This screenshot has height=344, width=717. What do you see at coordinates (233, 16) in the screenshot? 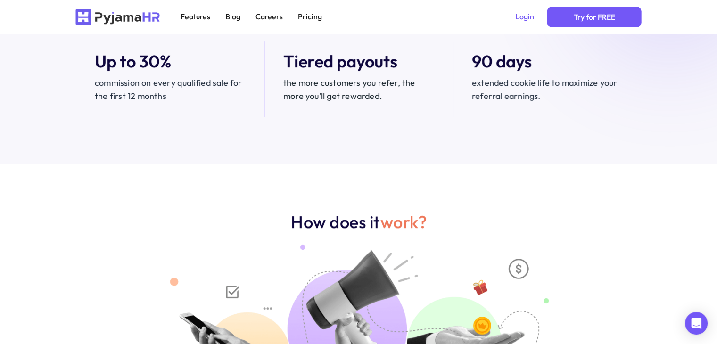
I see `a: Blog` at bounding box center [233, 16].